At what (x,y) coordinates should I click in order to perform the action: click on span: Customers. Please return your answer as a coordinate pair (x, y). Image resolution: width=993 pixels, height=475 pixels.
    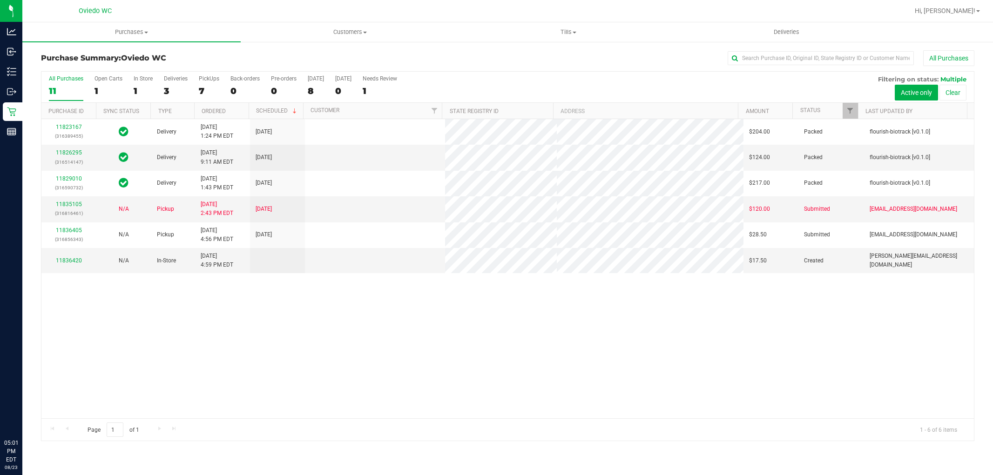
    Looking at the image, I should click on (350, 32).